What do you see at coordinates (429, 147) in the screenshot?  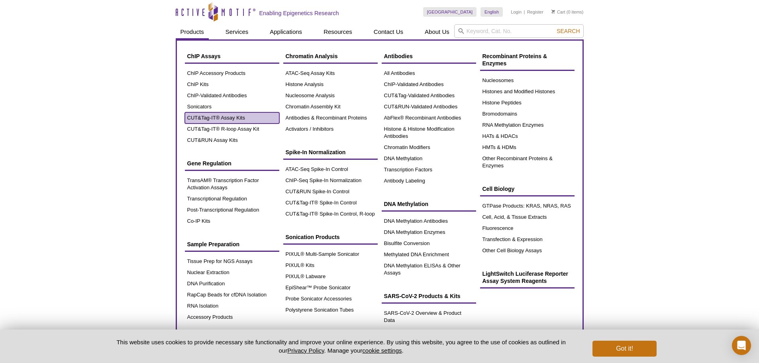 I see `a: Chromatin Modifiers` at bounding box center [429, 147].